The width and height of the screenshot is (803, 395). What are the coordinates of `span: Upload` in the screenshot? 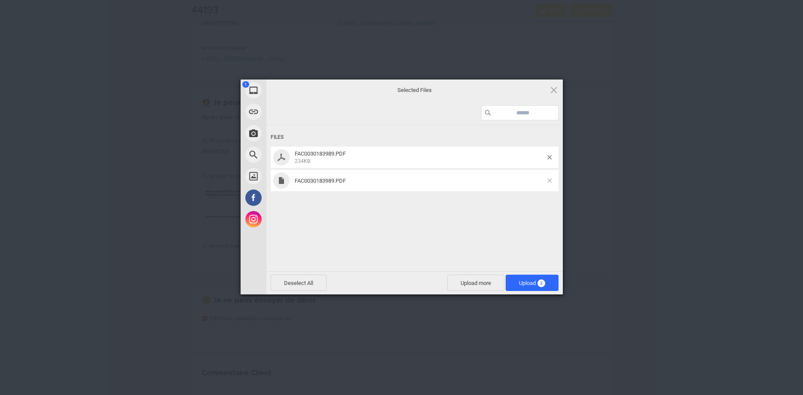 It's located at (532, 283).